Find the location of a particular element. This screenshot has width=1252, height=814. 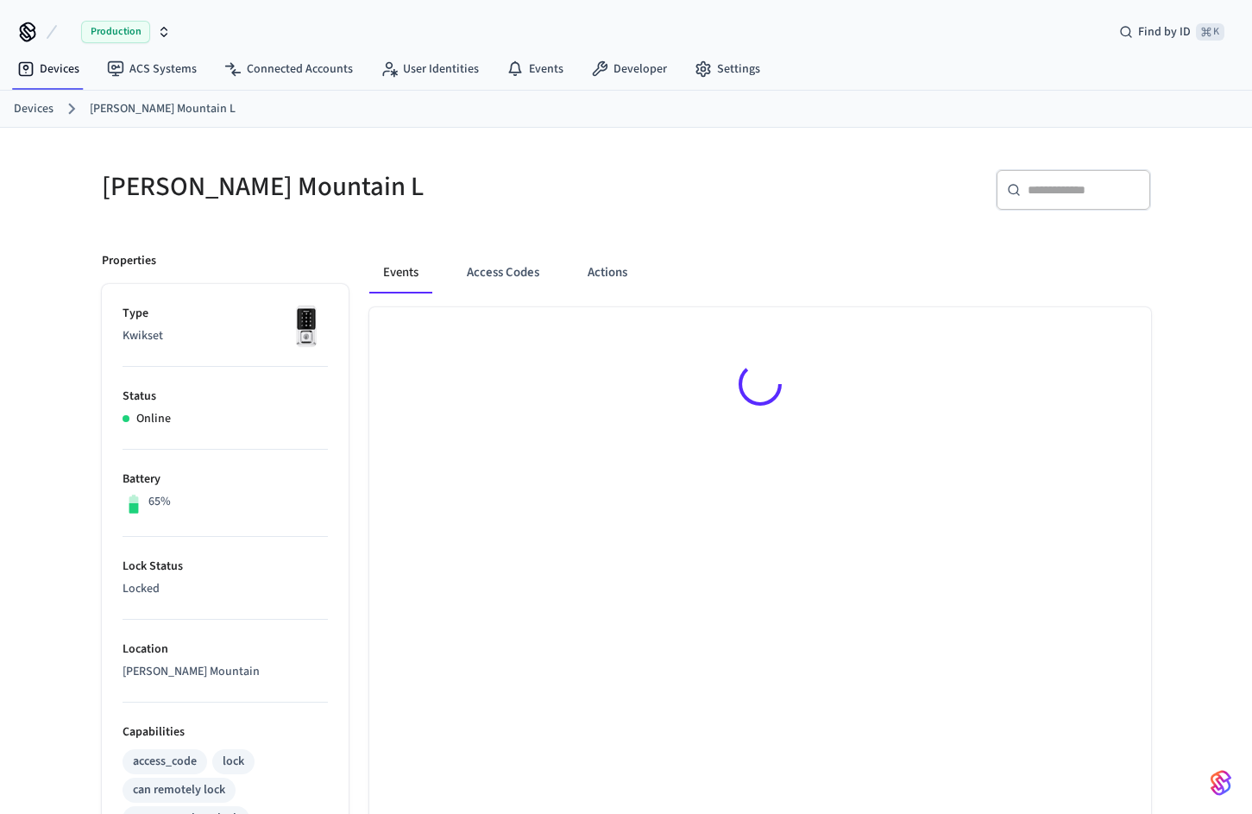

a: ACS Systems is located at coordinates (152, 69).